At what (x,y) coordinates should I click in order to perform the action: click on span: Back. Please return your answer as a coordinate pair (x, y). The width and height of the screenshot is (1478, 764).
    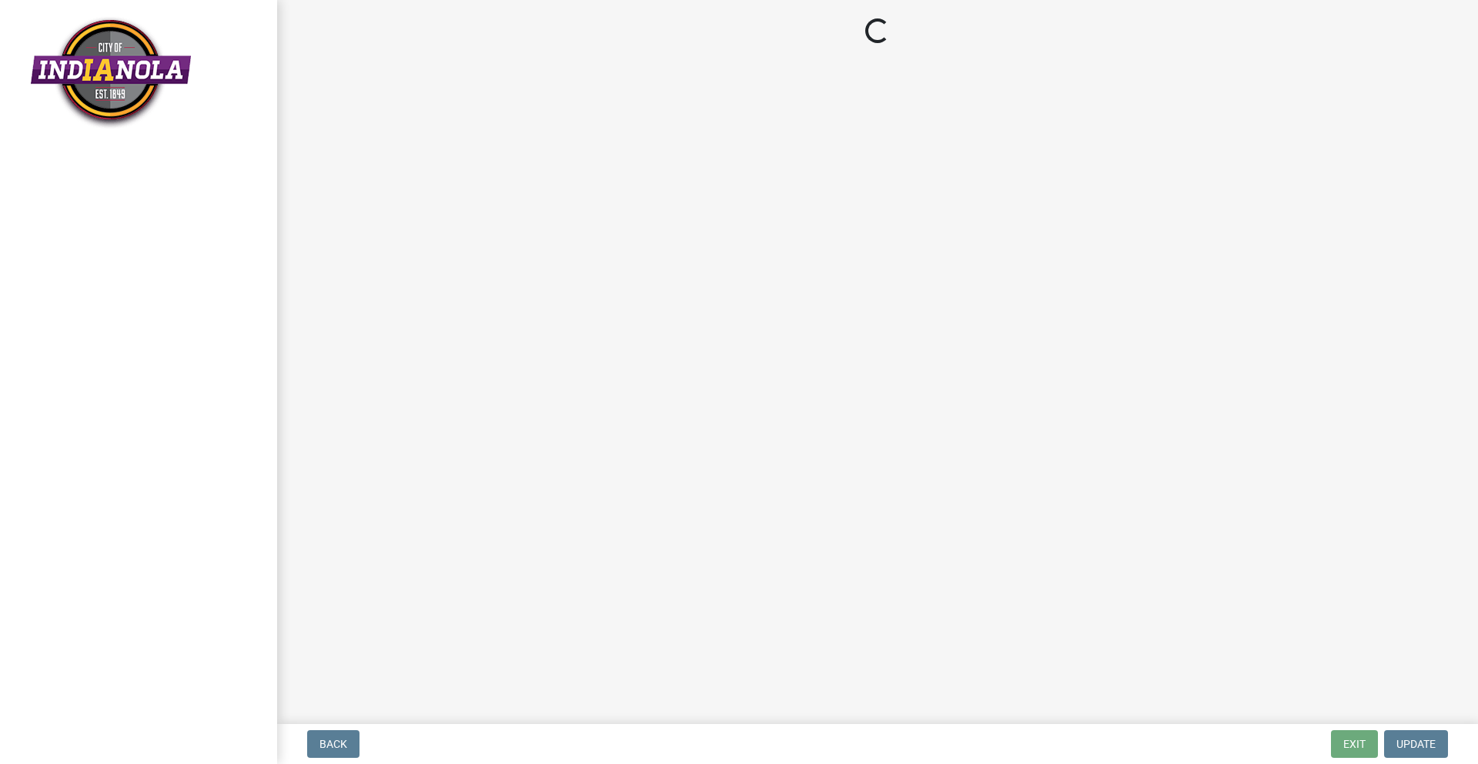
    Looking at the image, I should click on (333, 744).